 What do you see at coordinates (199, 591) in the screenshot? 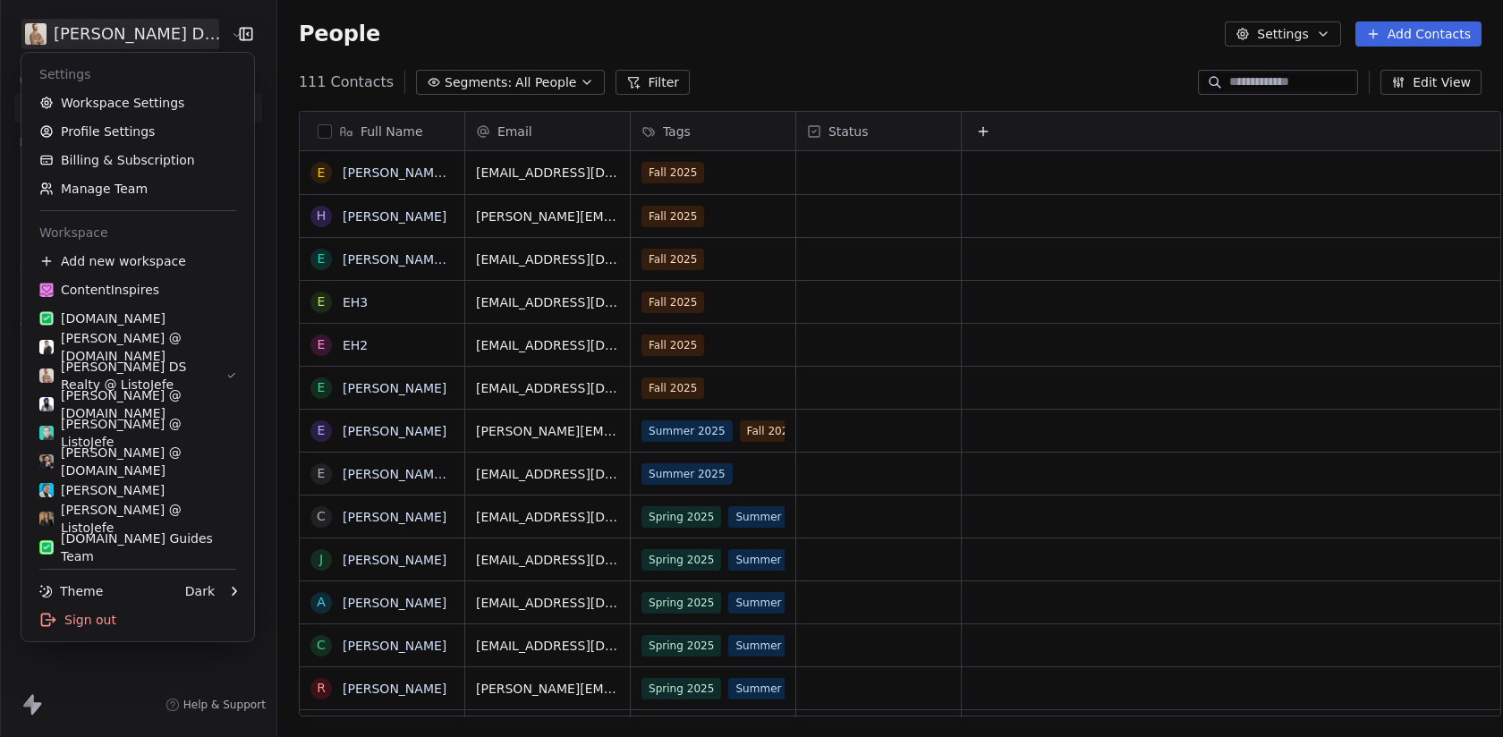
I see `div: Dark` at bounding box center [199, 591].